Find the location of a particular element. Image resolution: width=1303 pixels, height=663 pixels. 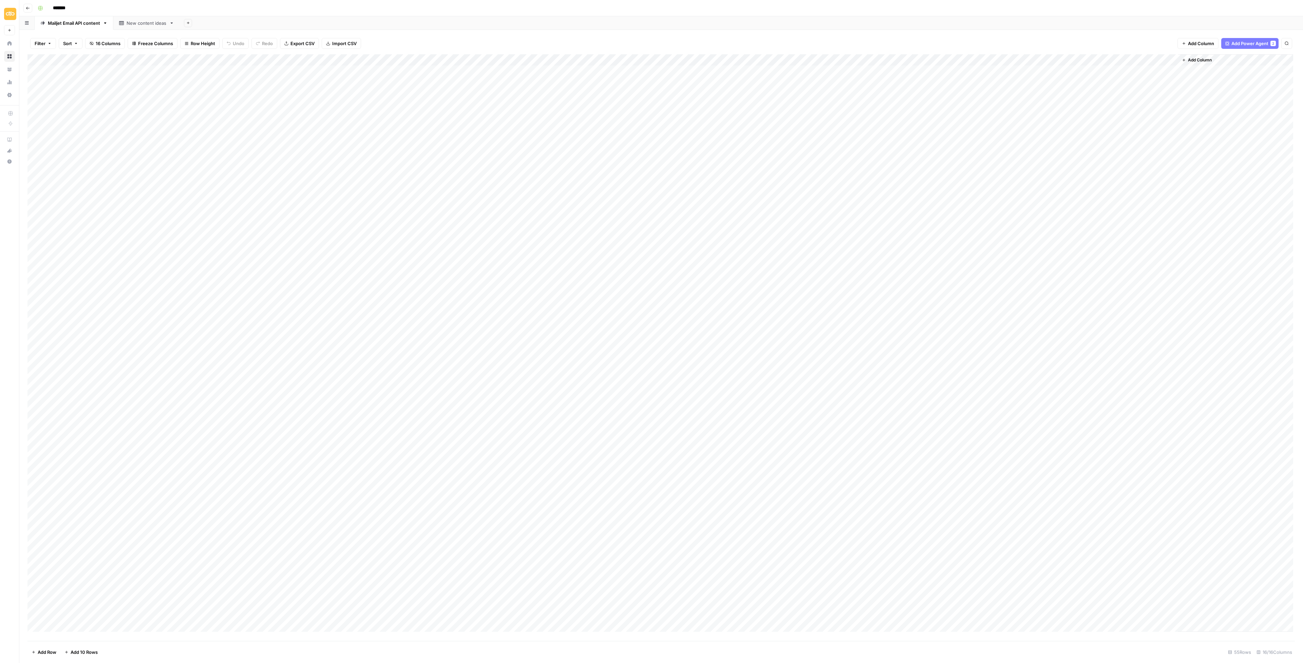

img: Sinch Logo is located at coordinates (10, 14).